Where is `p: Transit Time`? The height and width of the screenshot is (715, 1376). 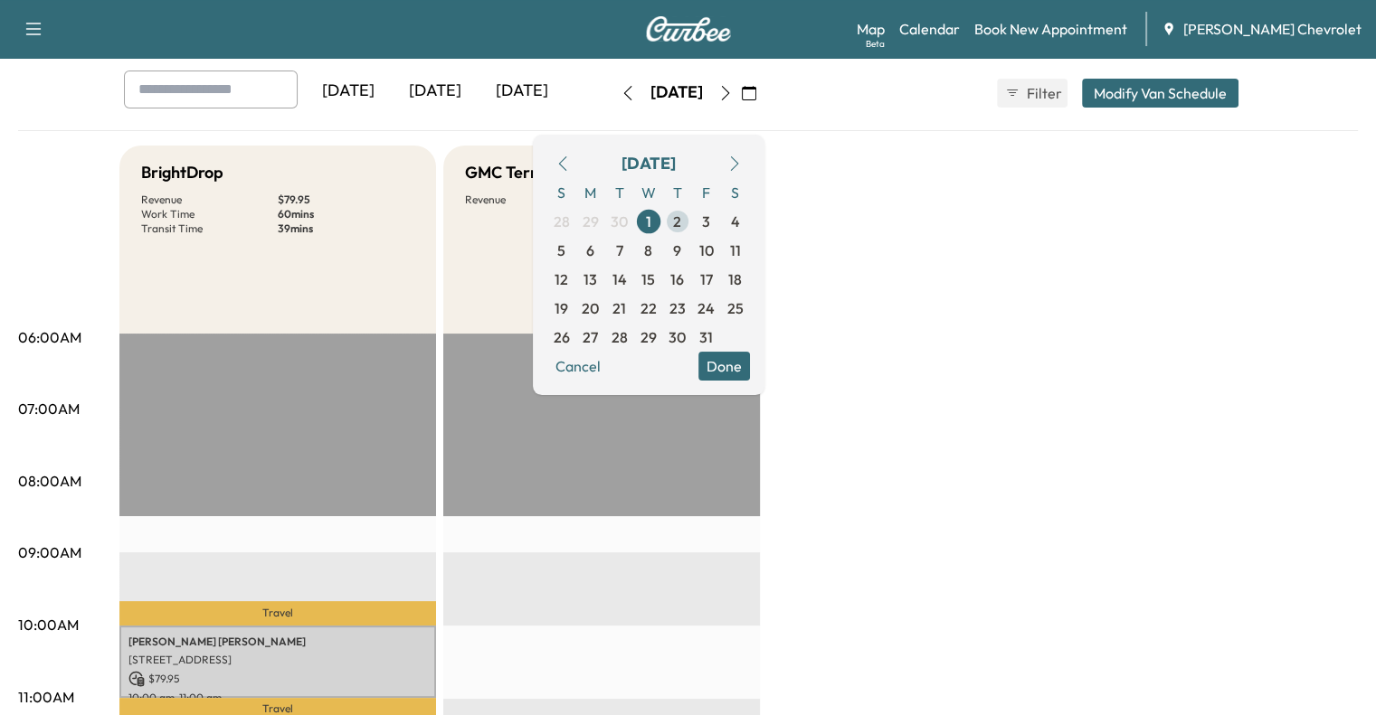
p: Transit Time is located at coordinates (209, 229).